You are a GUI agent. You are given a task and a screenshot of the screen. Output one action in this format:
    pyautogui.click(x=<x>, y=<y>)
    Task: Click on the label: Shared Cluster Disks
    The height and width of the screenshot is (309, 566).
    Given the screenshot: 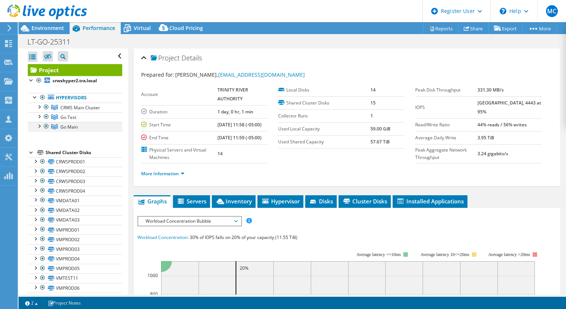 What is the action you would take?
    pyautogui.click(x=324, y=103)
    